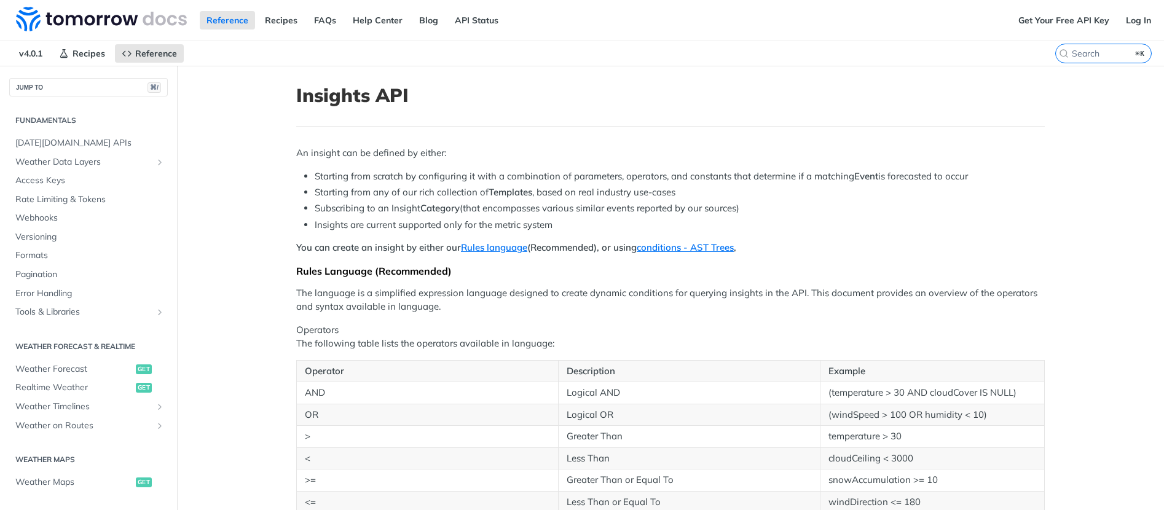 This screenshot has height=510, width=1164. I want to click on td: snowAccumulation >= 10, so click(931, 480).